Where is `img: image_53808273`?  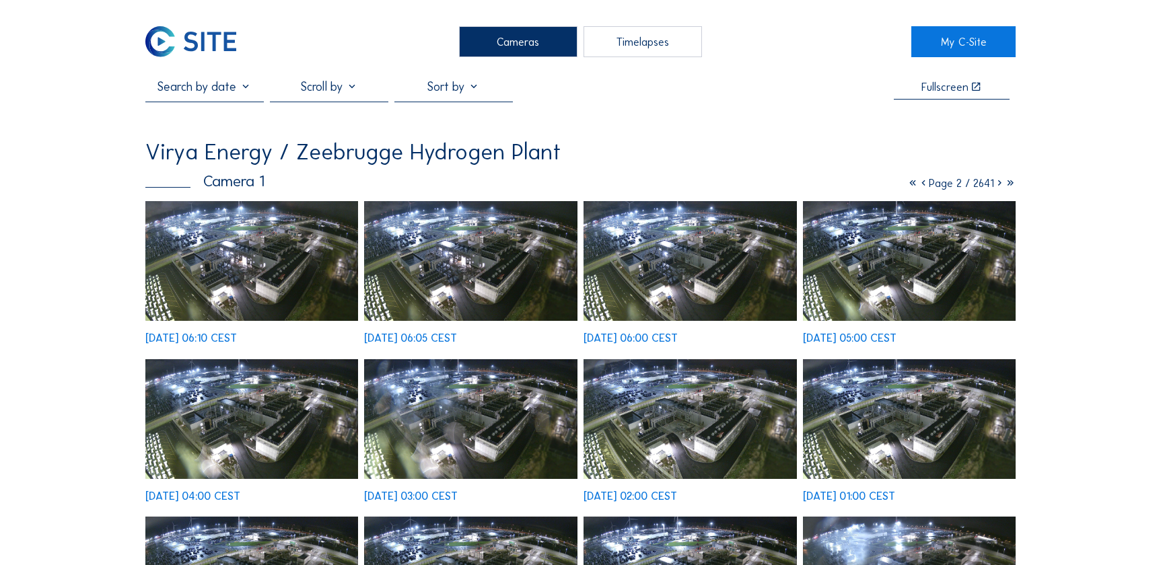 img: image_53808273 is located at coordinates (690, 261).